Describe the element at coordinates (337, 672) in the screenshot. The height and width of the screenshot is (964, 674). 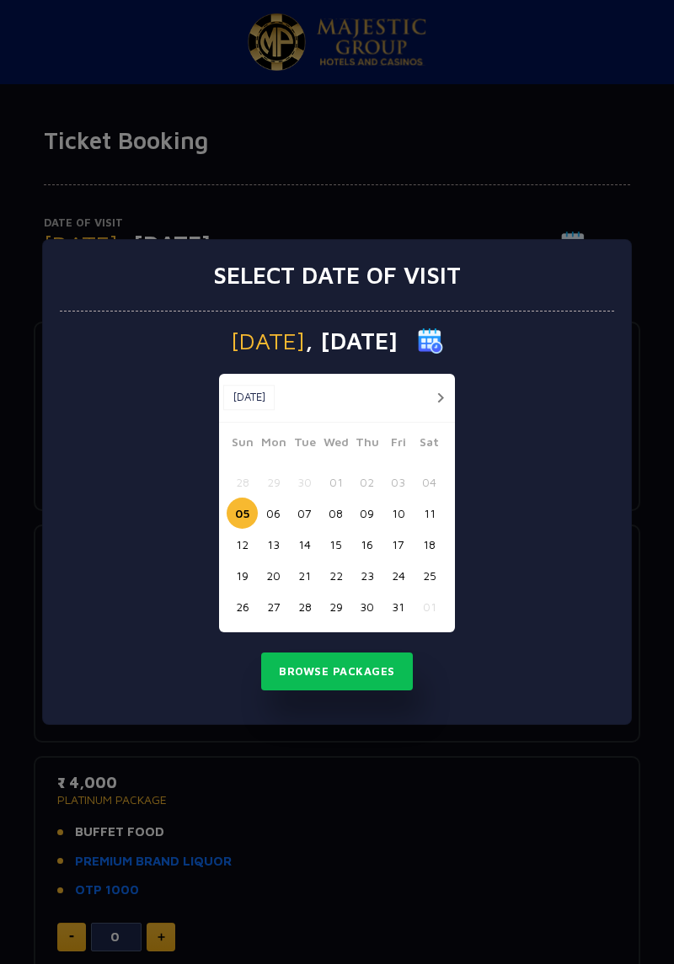
I see `button: Browse Packages` at that location.